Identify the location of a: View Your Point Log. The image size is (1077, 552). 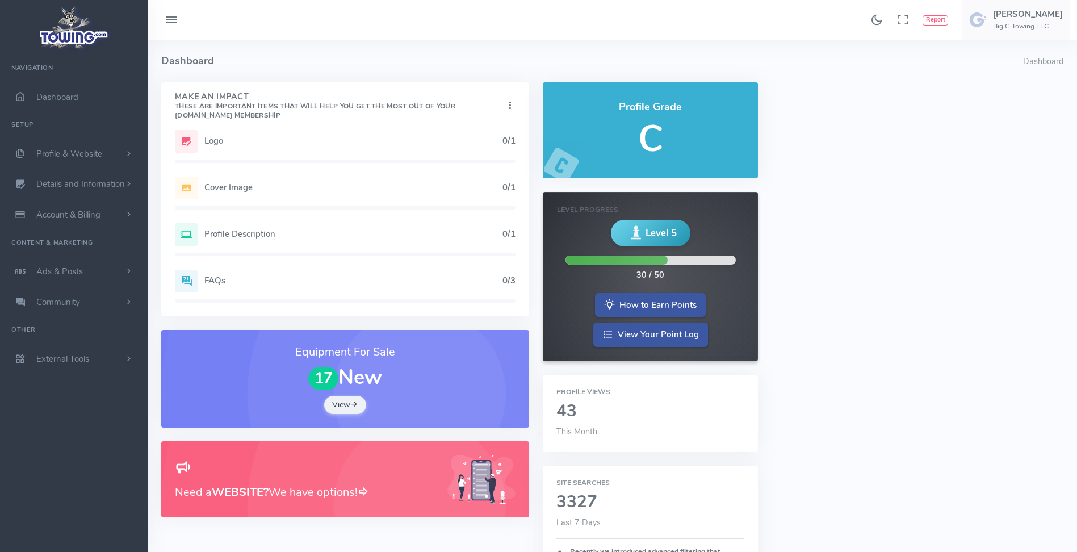
(651, 335).